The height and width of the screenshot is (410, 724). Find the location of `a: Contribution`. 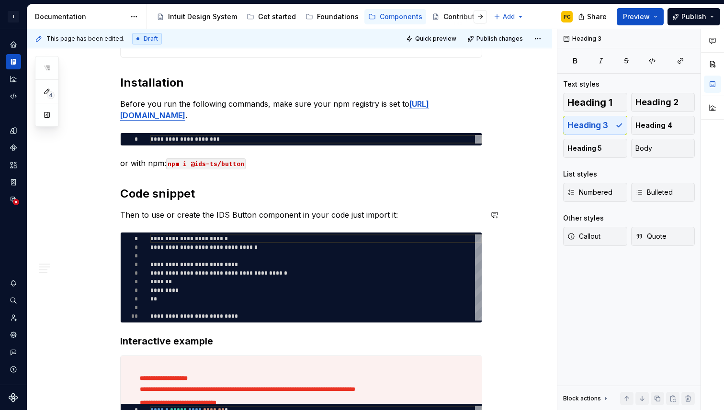

a: Contribution is located at coordinates (458, 17).